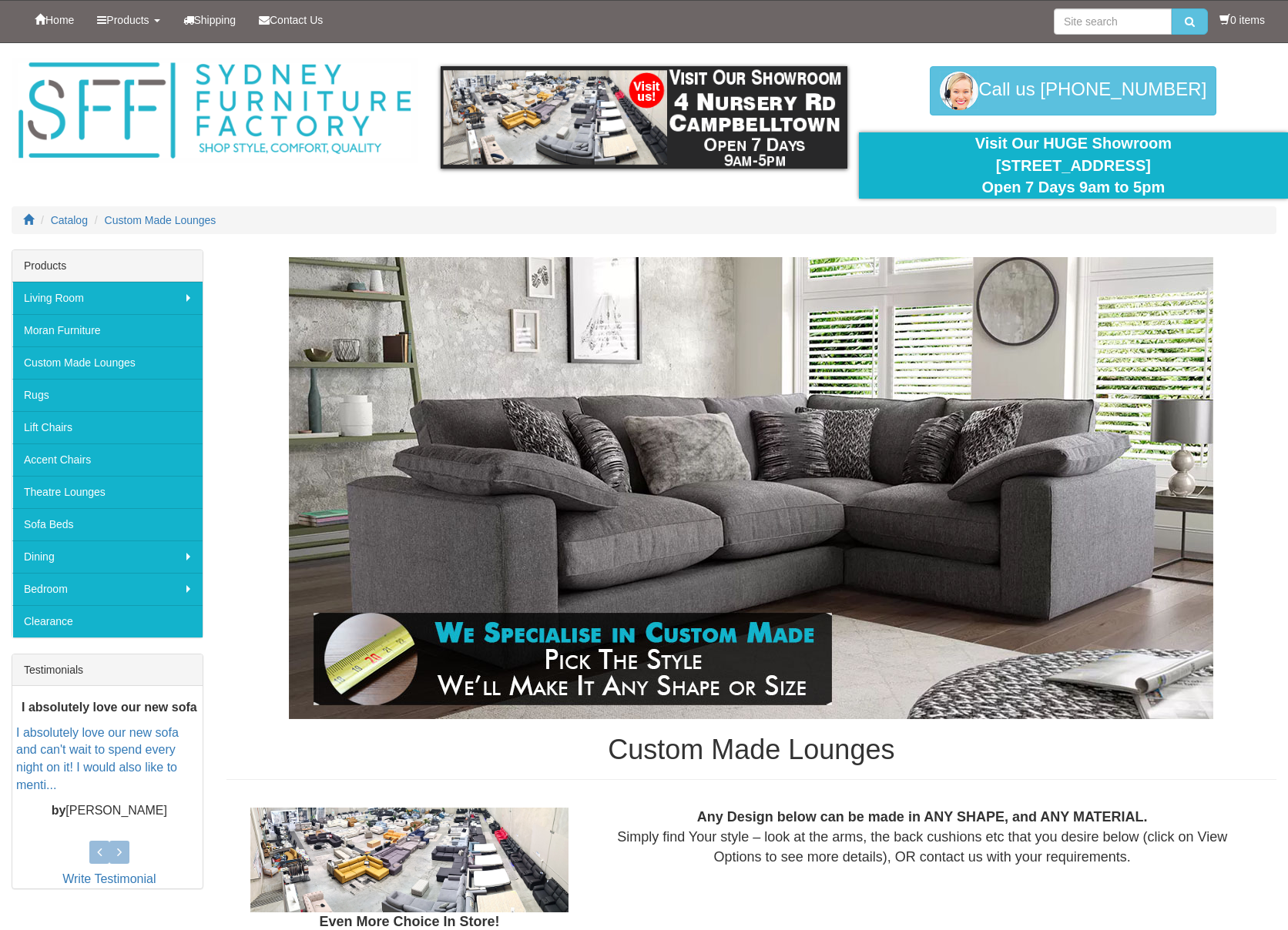 This screenshot has height=930, width=1288. What do you see at coordinates (109, 879) in the screenshot?
I see `a: Write Testimonial` at bounding box center [109, 879].